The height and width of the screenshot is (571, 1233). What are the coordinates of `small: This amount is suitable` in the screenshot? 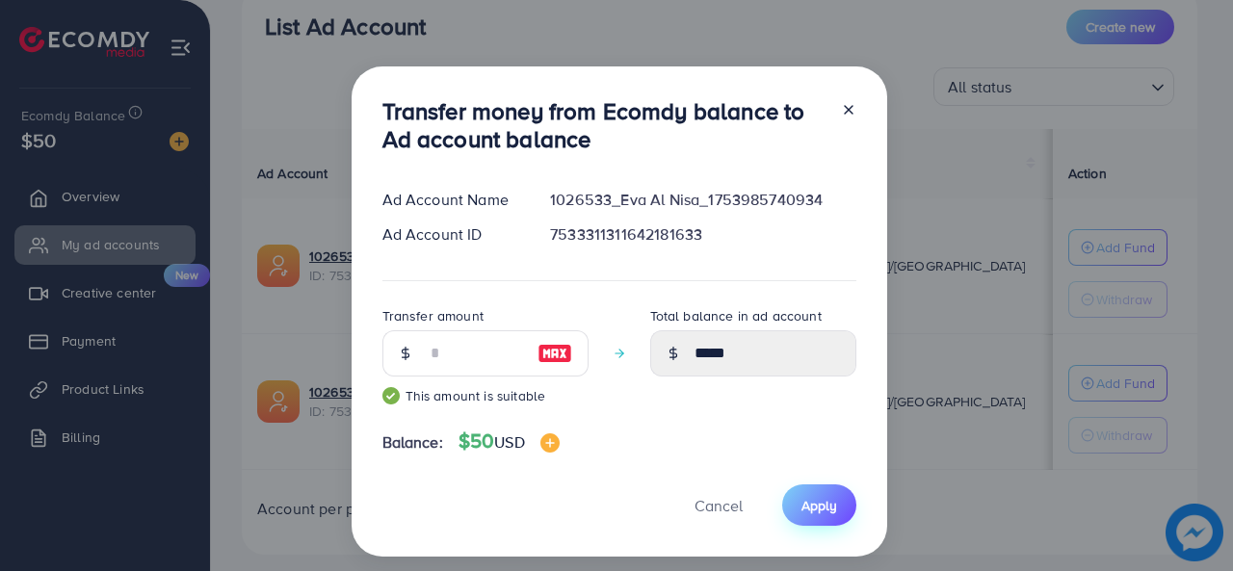 It's located at (486, 396).